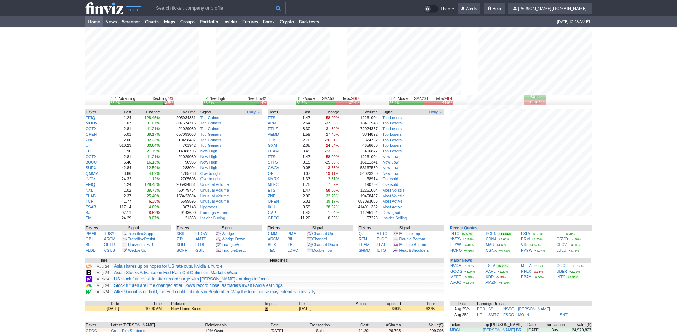 Image resolution: width=677 pixels, height=332 pixels. I want to click on a: TSLA, so click(490, 265).